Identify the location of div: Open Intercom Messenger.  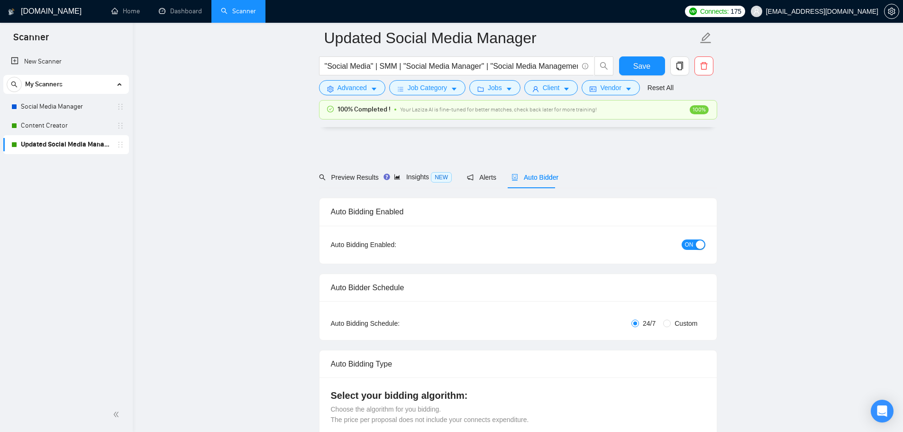
(883, 411).